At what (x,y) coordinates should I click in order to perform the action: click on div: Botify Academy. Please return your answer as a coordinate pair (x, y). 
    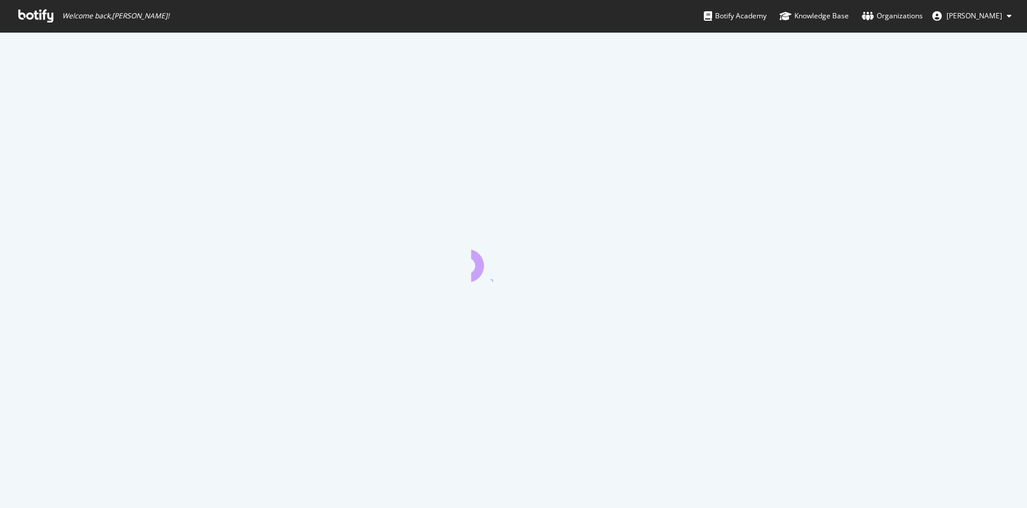
    Looking at the image, I should click on (735, 16).